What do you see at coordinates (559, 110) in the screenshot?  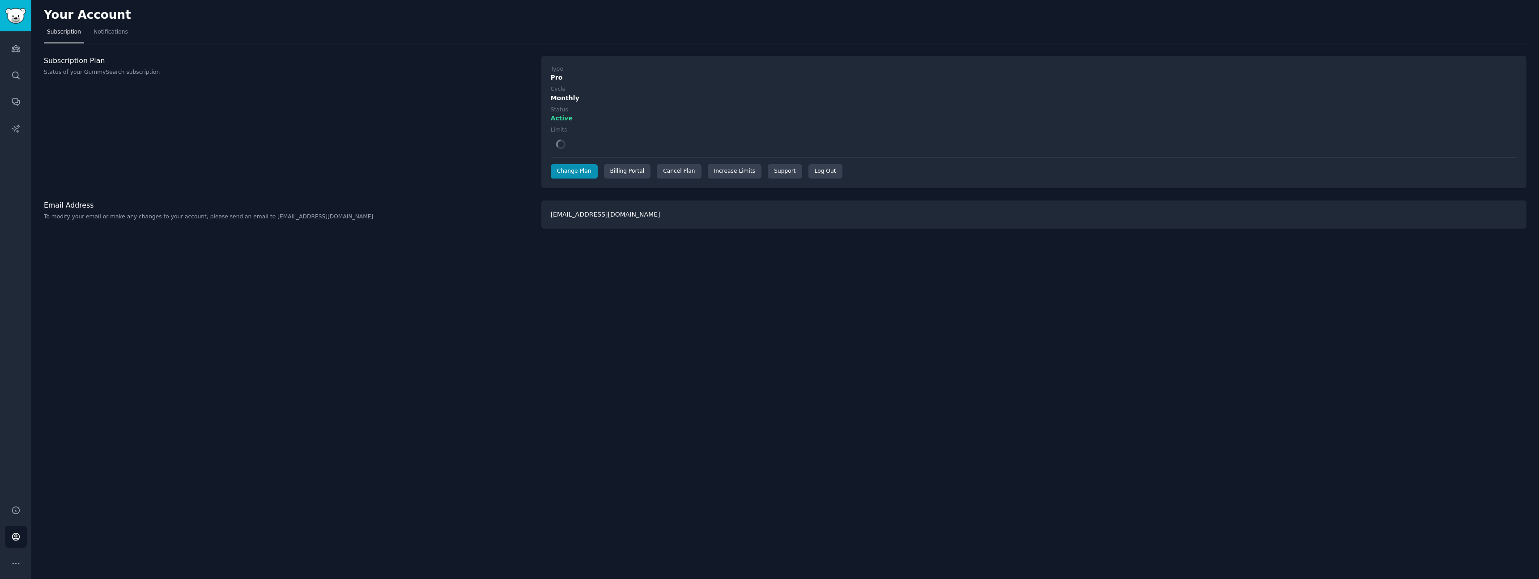 I see `div: Status` at bounding box center [559, 110].